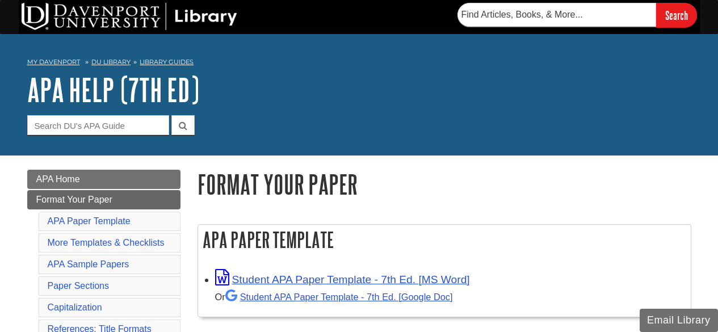 The height and width of the screenshot is (332, 718). What do you see at coordinates (98, 125) in the screenshot?
I see `input: Search DU's APA Guide` at bounding box center [98, 125].